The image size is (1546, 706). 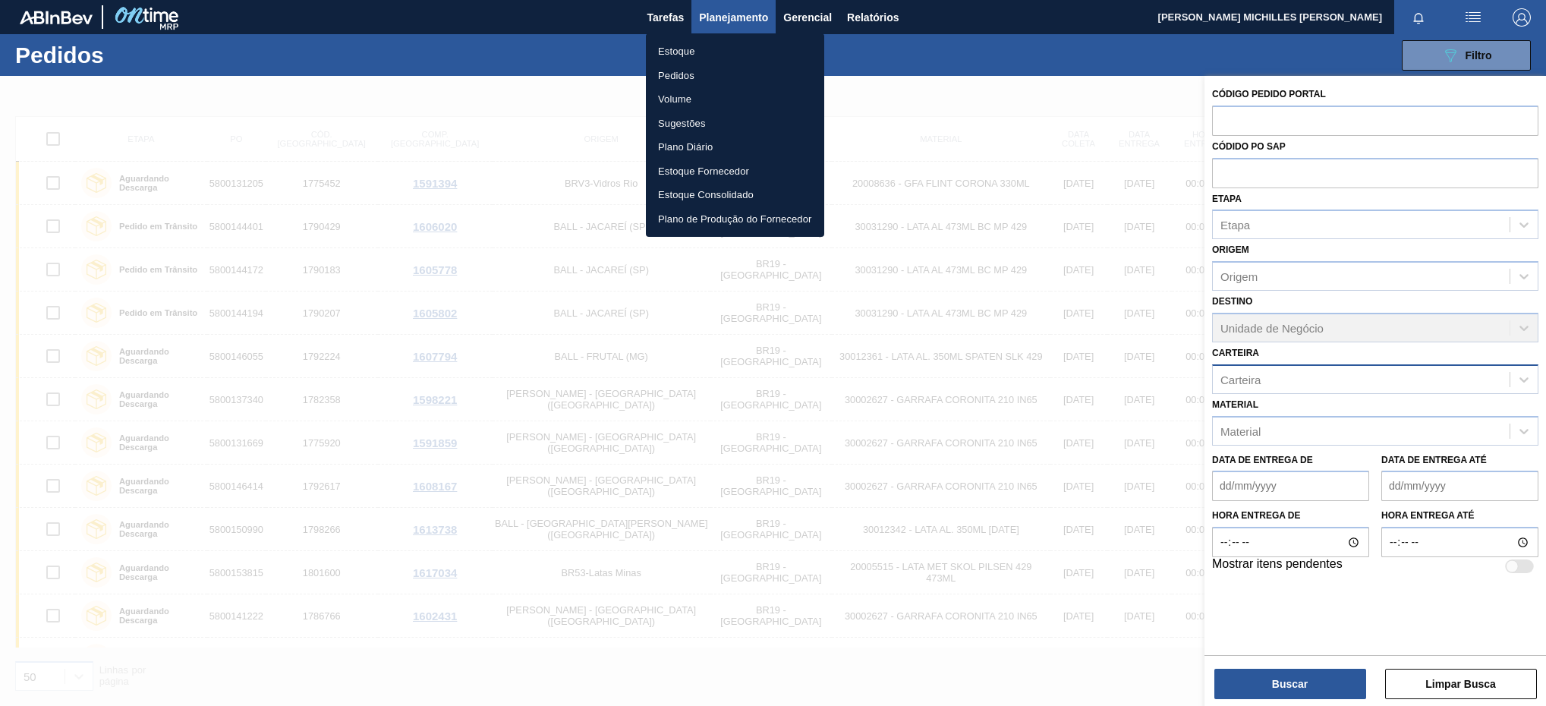 I want to click on li: Plano Diário, so click(x=735, y=147).